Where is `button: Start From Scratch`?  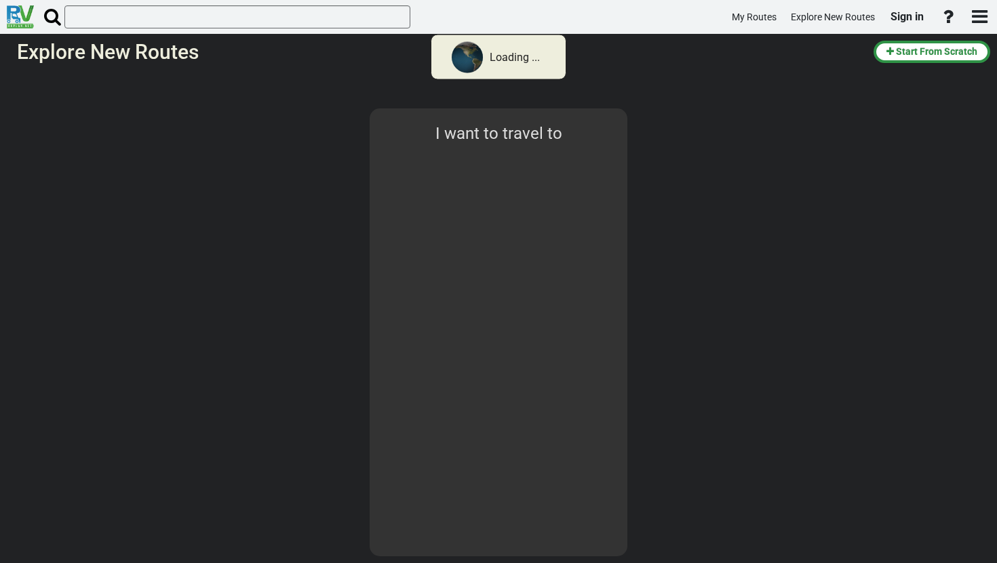 button: Start From Scratch is located at coordinates (931, 52).